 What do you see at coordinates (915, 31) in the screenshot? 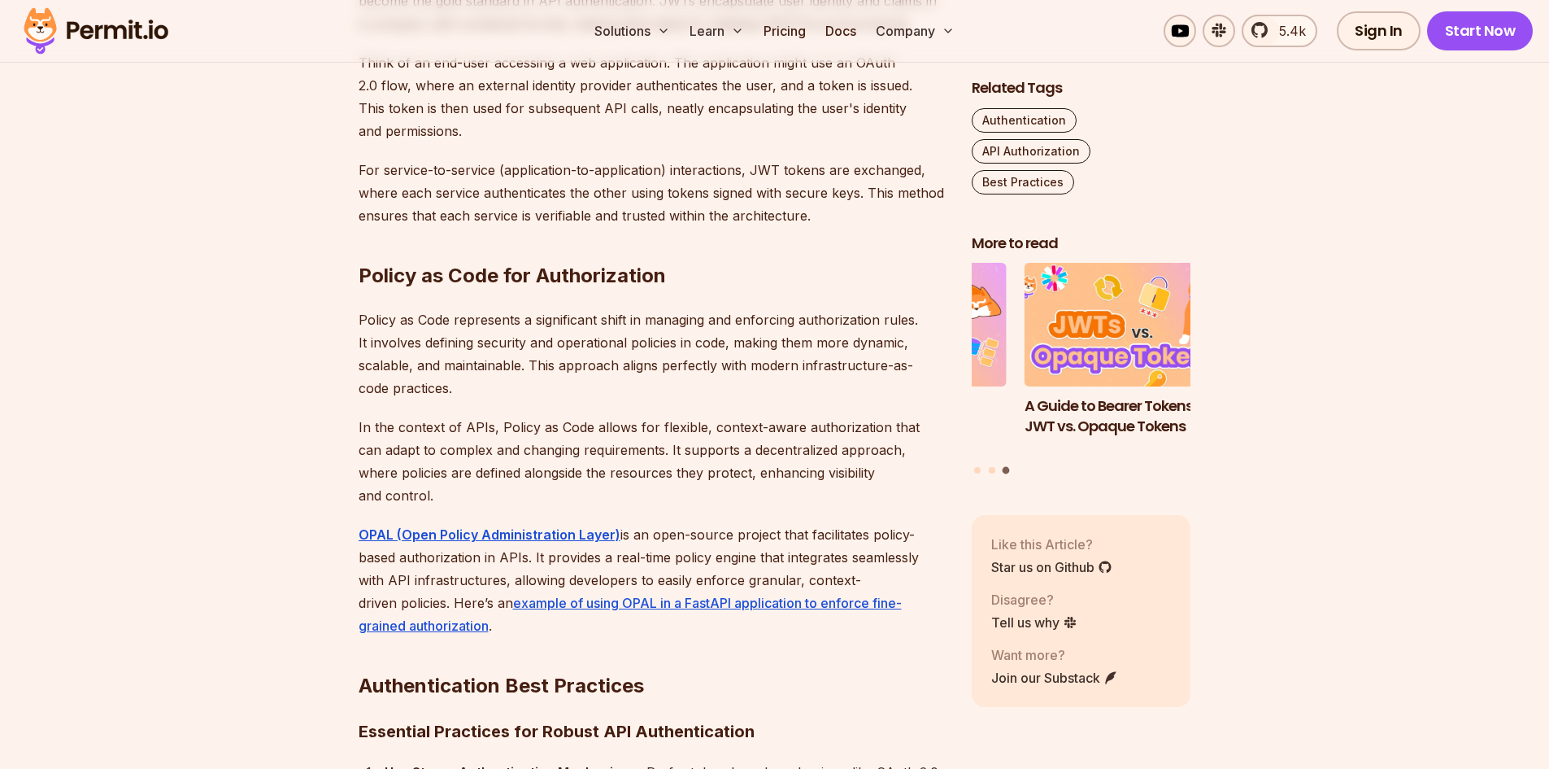
I see `button: Company` at bounding box center [915, 31].